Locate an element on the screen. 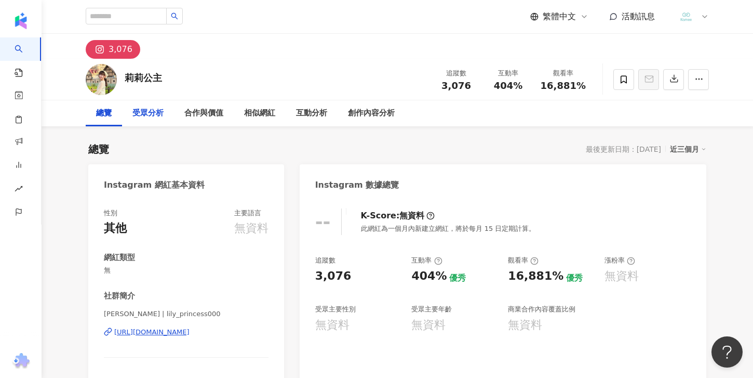 The image size is (753, 378). div: 創作內容分析 is located at coordinates (372, 113).